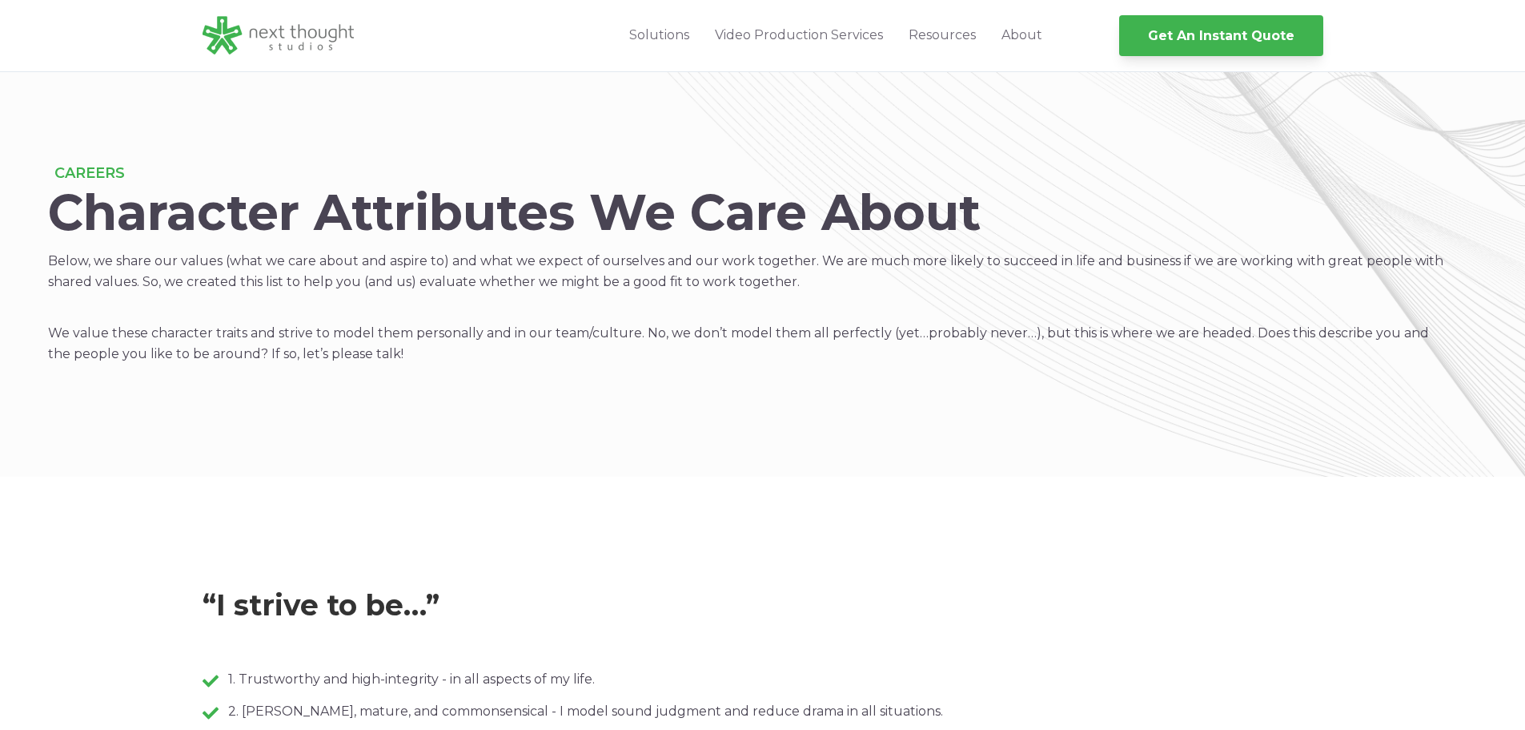 This screenshot has height=730, width=1525. Describe the element at coordinates (1221, 35) in the screenshot. I see `a: Get An Instant Quote` at that location.